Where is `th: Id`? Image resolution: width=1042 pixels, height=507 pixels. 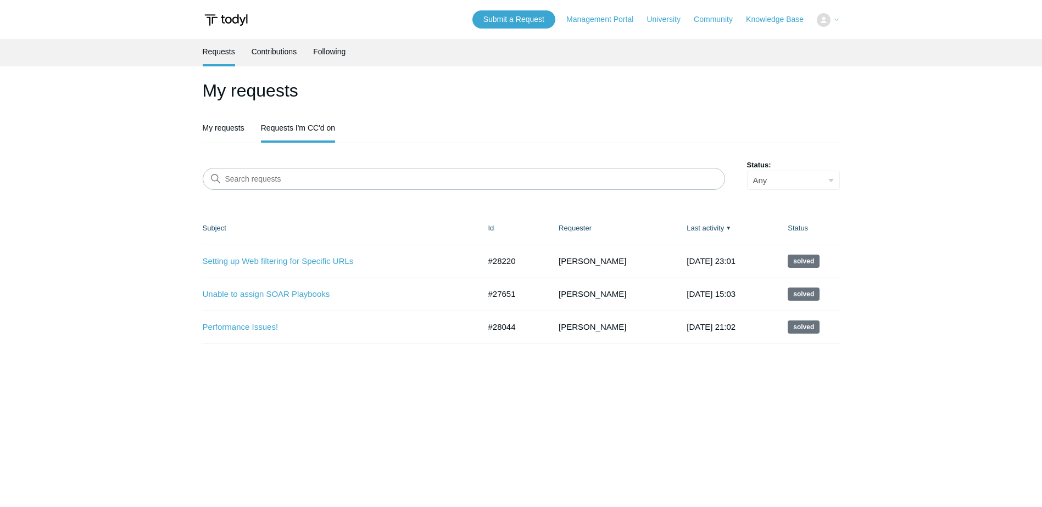 th: Id is located at coordinates (512, 228).